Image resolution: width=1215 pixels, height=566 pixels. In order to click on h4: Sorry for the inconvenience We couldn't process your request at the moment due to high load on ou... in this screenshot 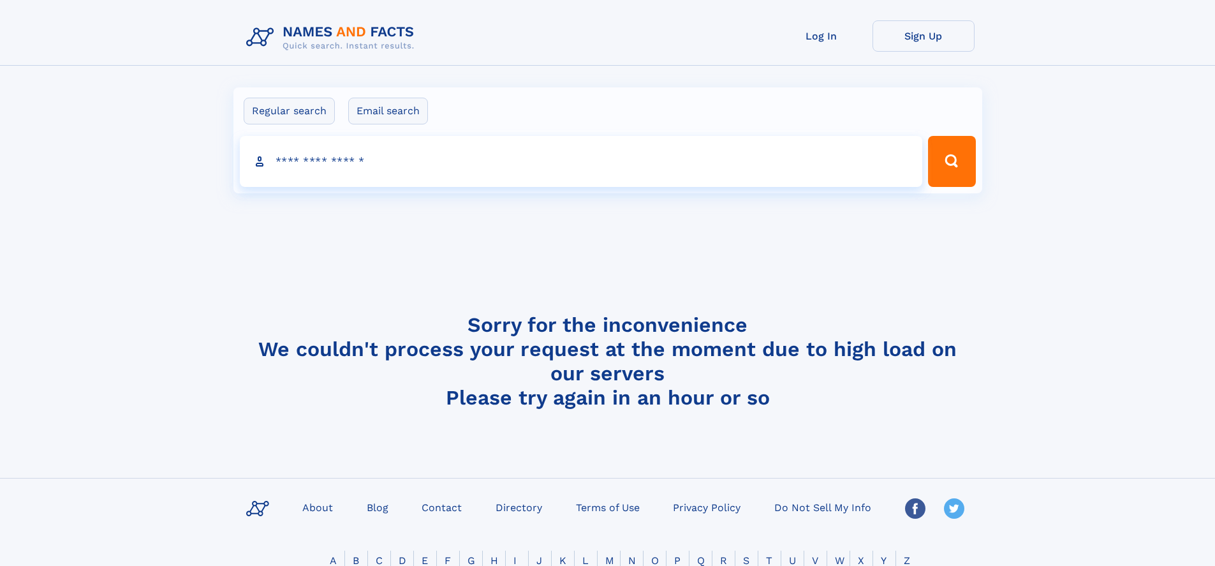, I will do `click(608, 361)`.